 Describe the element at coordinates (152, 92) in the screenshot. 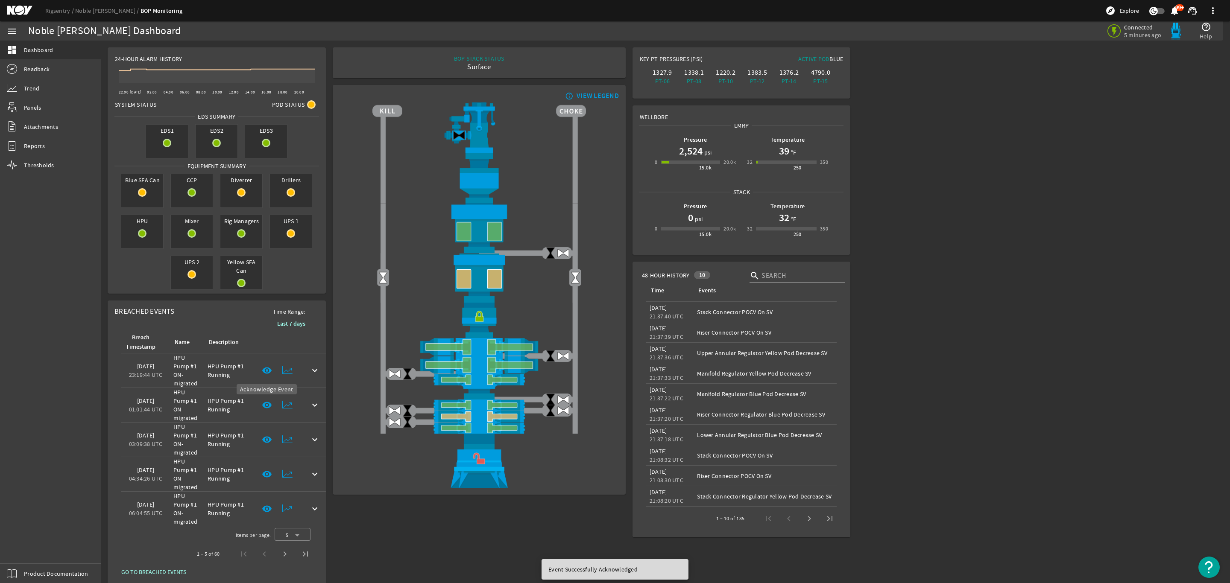

I see `text: 02:00` at that location.